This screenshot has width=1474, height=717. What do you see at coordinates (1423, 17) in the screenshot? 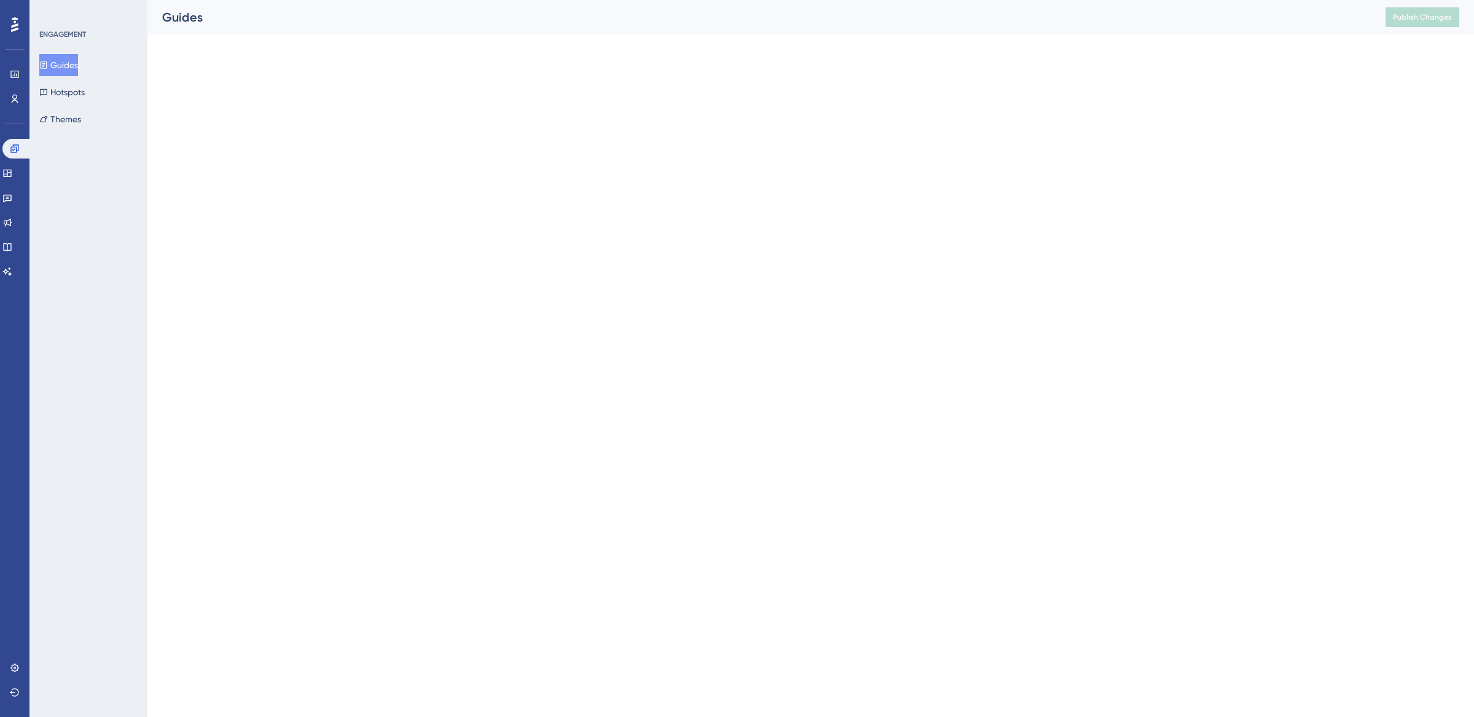
I see `span: Publish Changes` at bounding box center [1423, 17].